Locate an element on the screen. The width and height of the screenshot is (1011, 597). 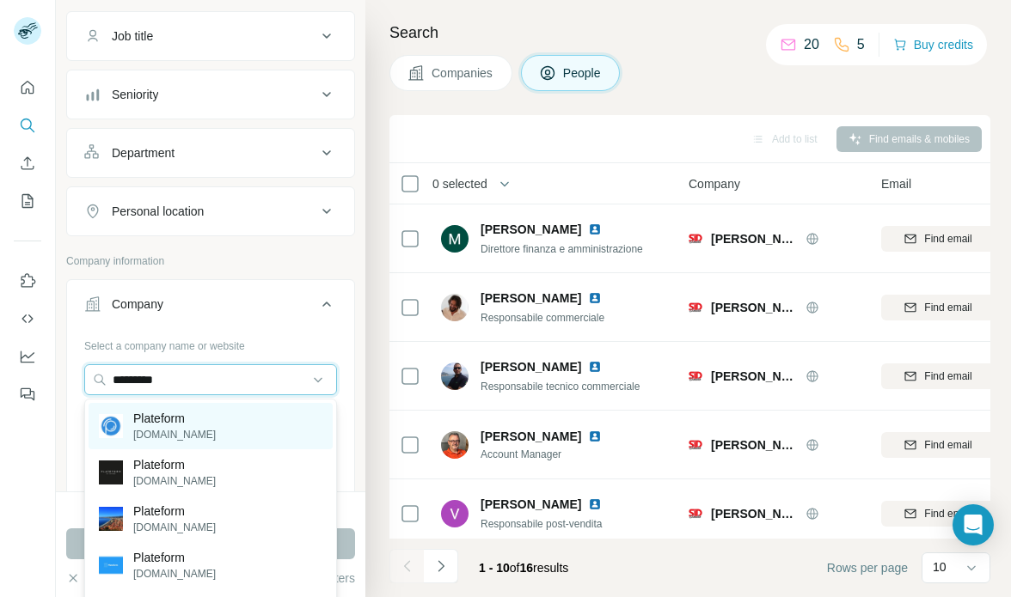
span: of is located at coordinates (515, 568).